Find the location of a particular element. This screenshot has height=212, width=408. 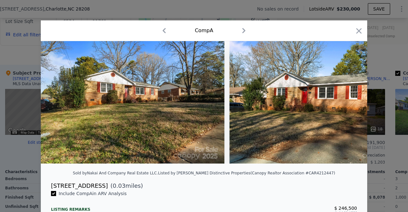

div: Comp A is located at coordinates (204, 31).